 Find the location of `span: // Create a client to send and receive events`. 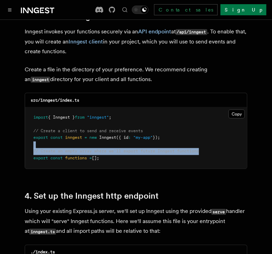

span: // Create a client to send and receive events is located at coordinates (88, 131).